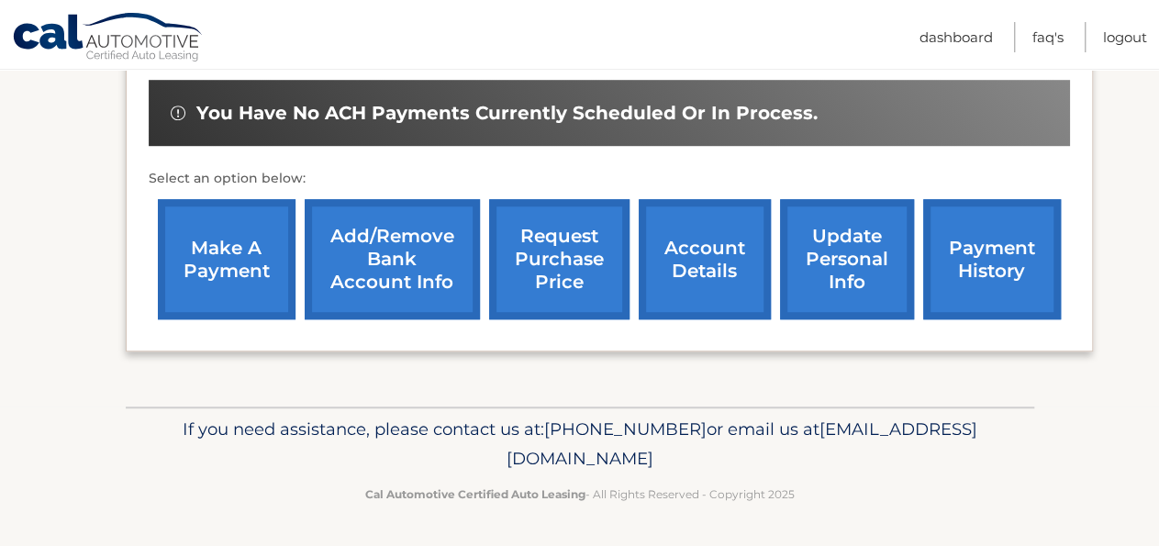  Describe the element at coordinates (957, 37) in the screenshot. I see `a: Dashboard` at that location.